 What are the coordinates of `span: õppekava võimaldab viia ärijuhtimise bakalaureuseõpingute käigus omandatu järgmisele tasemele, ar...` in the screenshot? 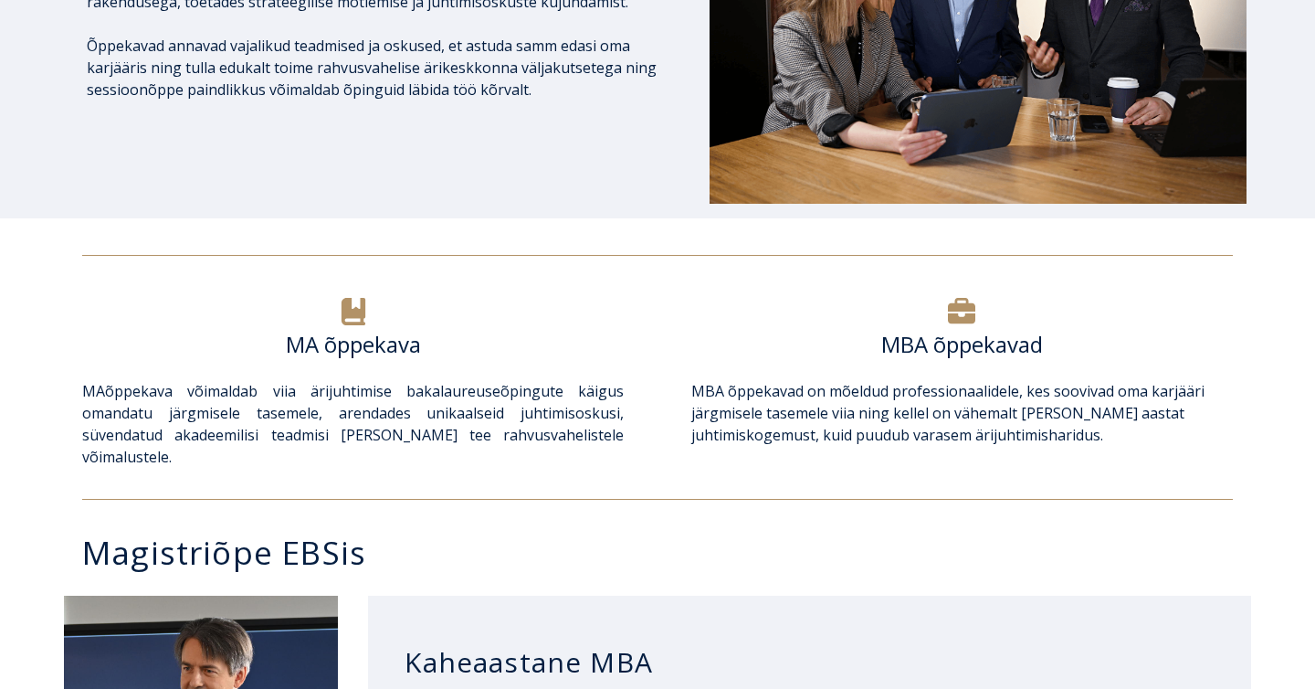 It's located at (352, 424).